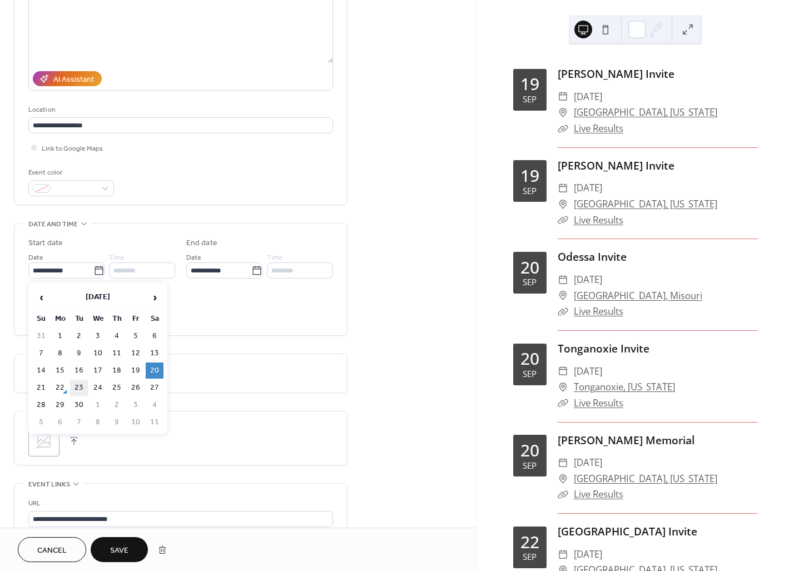  I want to click on td: 16, so click(79, 370).